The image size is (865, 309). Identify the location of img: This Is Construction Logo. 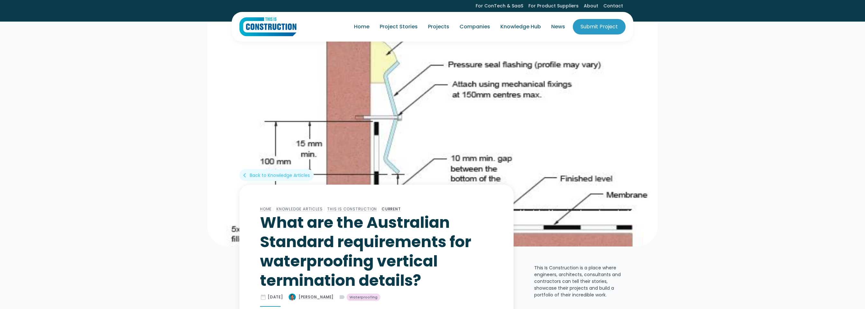
(268, 27).